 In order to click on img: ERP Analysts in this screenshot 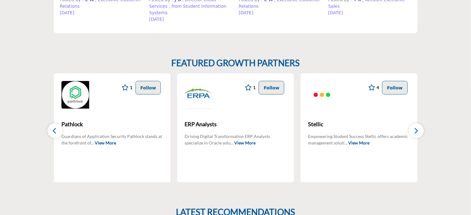, I will do `click(199, 94)`.